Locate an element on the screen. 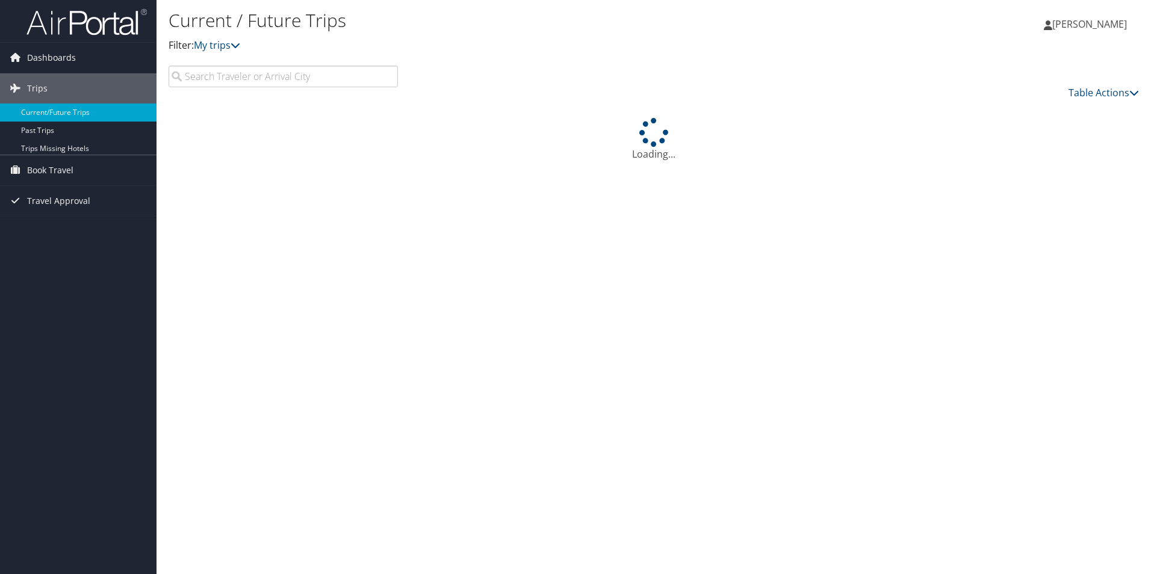  span: Travel Approval is located at coordinates (58, 201).